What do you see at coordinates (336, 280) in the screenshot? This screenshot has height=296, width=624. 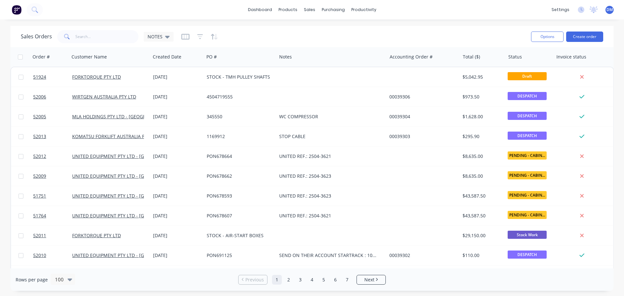 I see `a: Page 6` at bounding box center [336, 280].